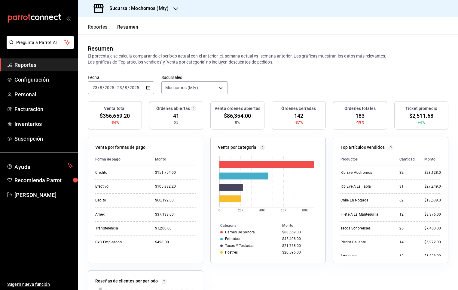  What do you see at coordinates (368, 159) in the screenshot?
I see `th: Productos` at bounding box center [368, 159].